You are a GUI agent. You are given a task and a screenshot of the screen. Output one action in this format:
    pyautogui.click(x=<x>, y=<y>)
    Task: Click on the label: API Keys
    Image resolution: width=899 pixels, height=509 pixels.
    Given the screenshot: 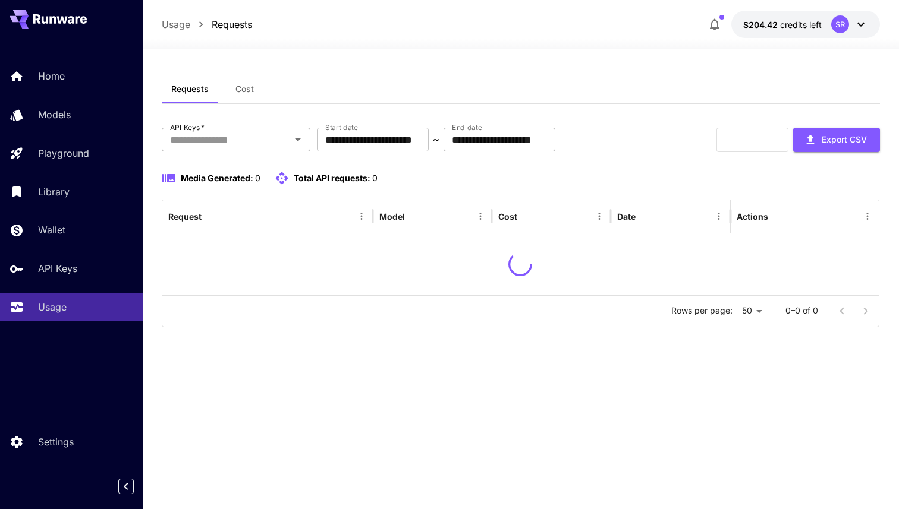 What is the action you would take?
    pyautogui.click(x=187, y=127)
    